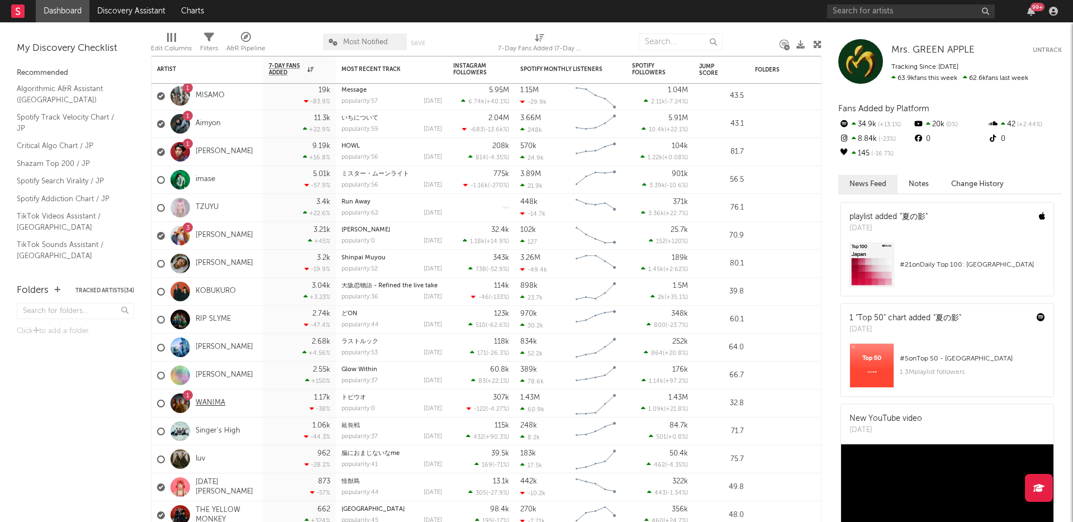 This screenshot has height=522, width=1073. What do you see at coordinates (321, 146) in the screenshot?
I see `div: 9.19k` at bounding box center [321, 146].